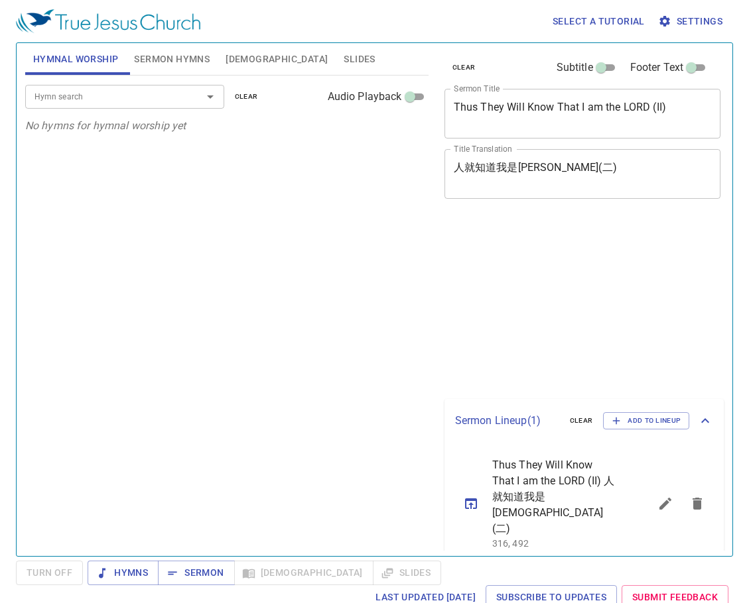 The width and height of the screenshot is (749, 603). I want to click on span: Hymnal Worship, so click(76, 59).